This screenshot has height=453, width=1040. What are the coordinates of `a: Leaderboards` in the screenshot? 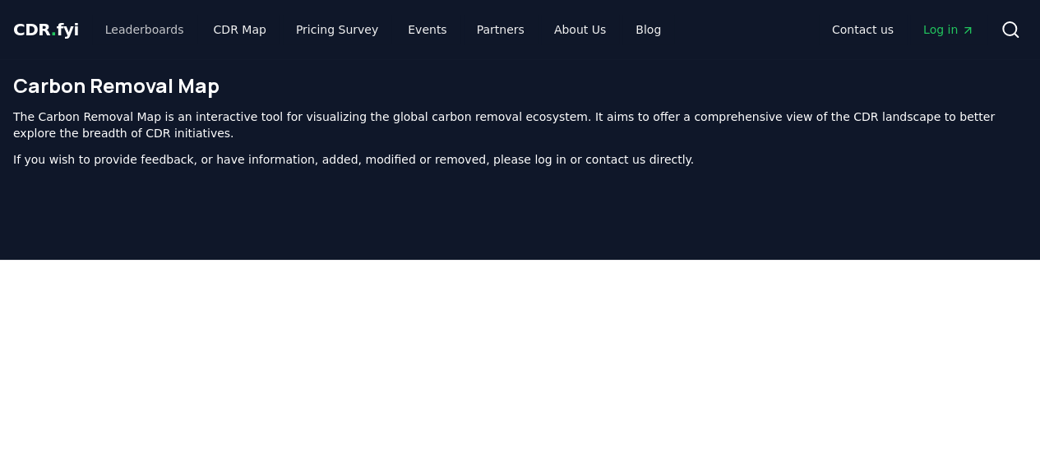 It's located at (145, 30).